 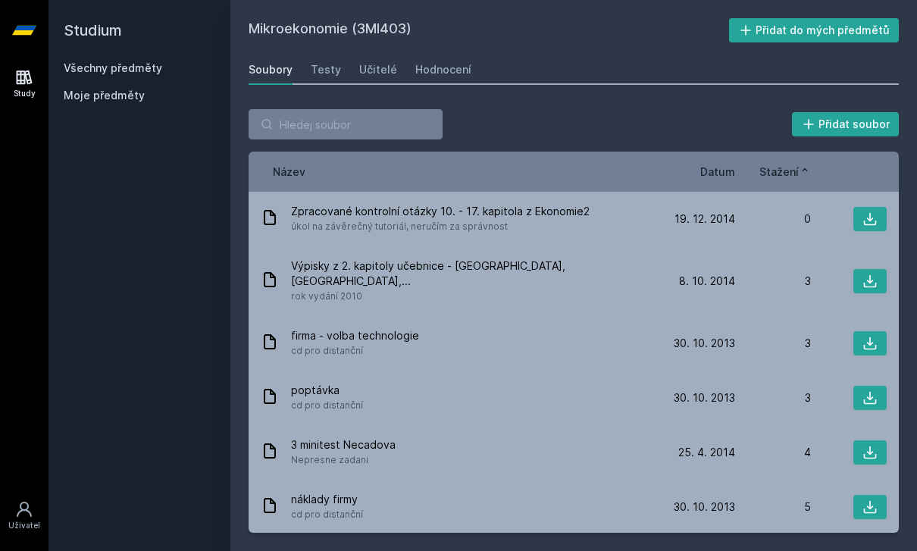 What do you see at coordinates (326, 390) in the screenshot?
I see `span: poptávka` at bounding box center [326, 390].